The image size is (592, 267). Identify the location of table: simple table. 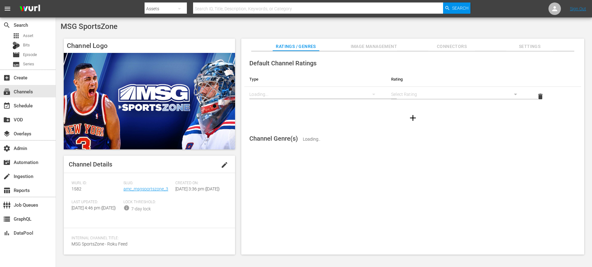
(412, 89).